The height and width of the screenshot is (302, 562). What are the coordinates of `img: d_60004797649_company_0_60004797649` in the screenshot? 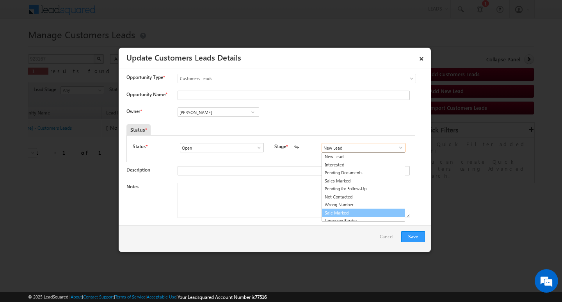 It's located at (23, 46).